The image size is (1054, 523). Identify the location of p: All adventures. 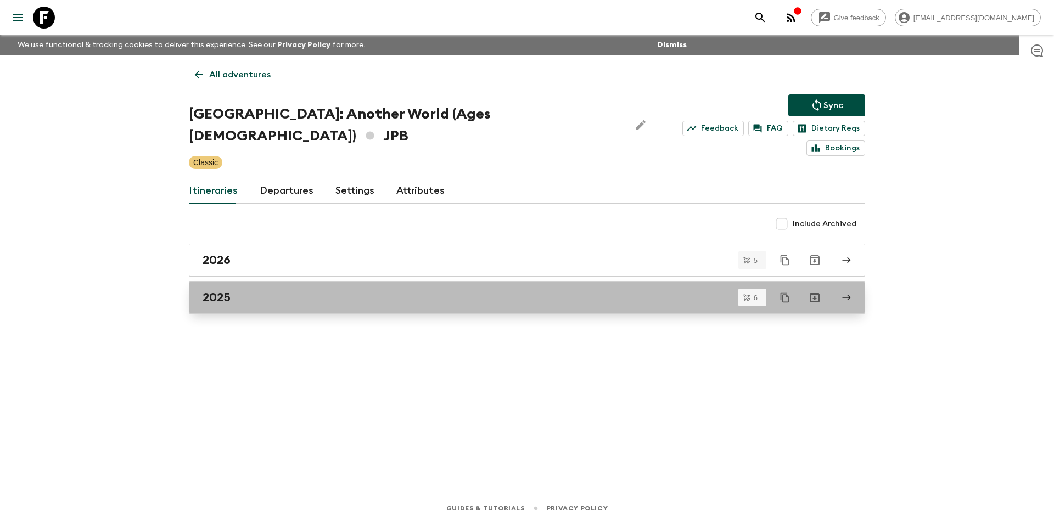
(240, 75).